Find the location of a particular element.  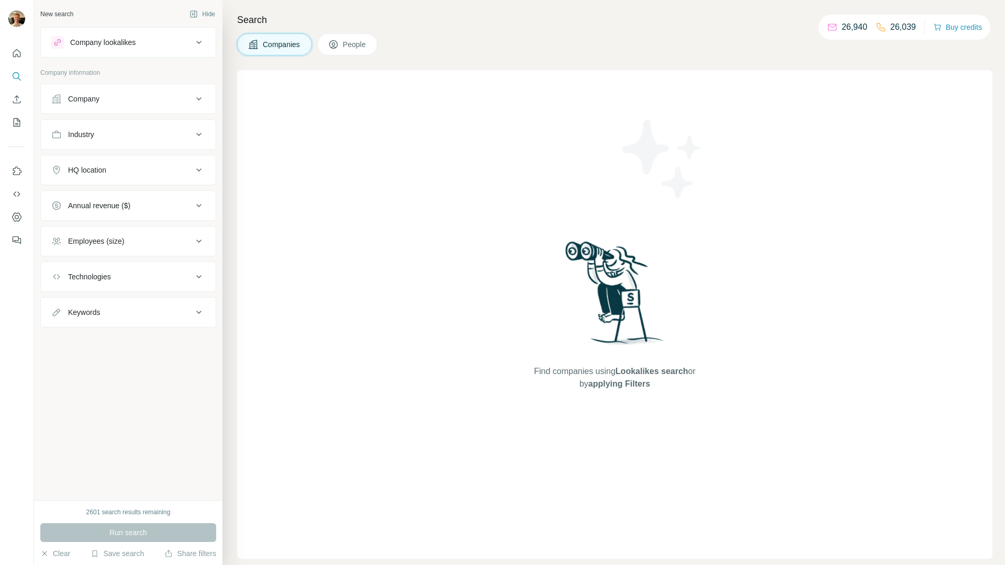

button: Industry is located at coordinates (128, 134).